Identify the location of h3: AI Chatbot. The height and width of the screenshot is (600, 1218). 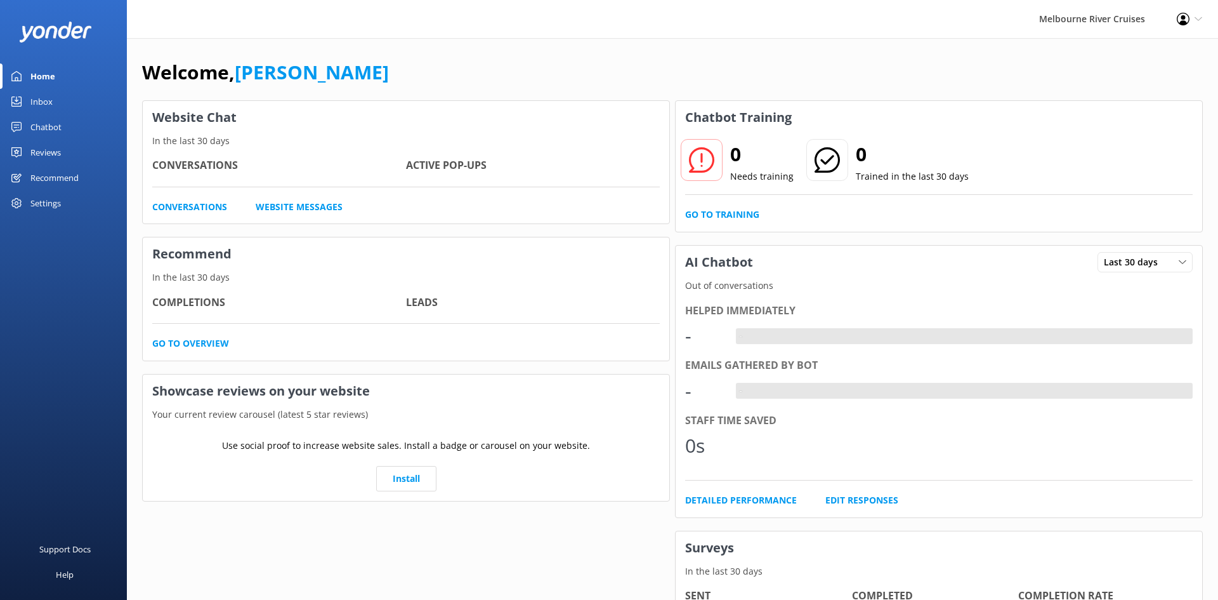
(719, 262).